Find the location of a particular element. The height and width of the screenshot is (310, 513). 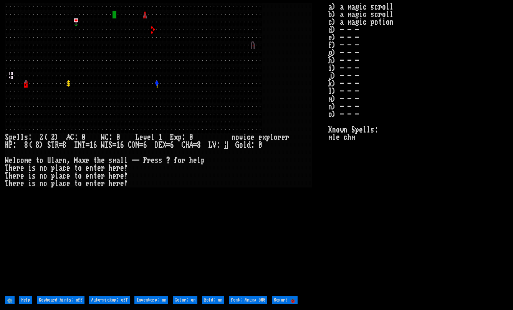

div: 1 is located at coordinates (91, 145).